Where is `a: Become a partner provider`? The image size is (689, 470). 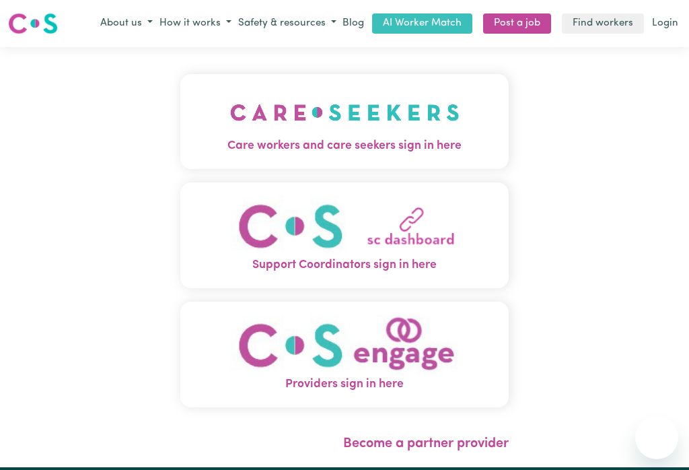
a: Become a partner provider is located at coordinates (426, 443).